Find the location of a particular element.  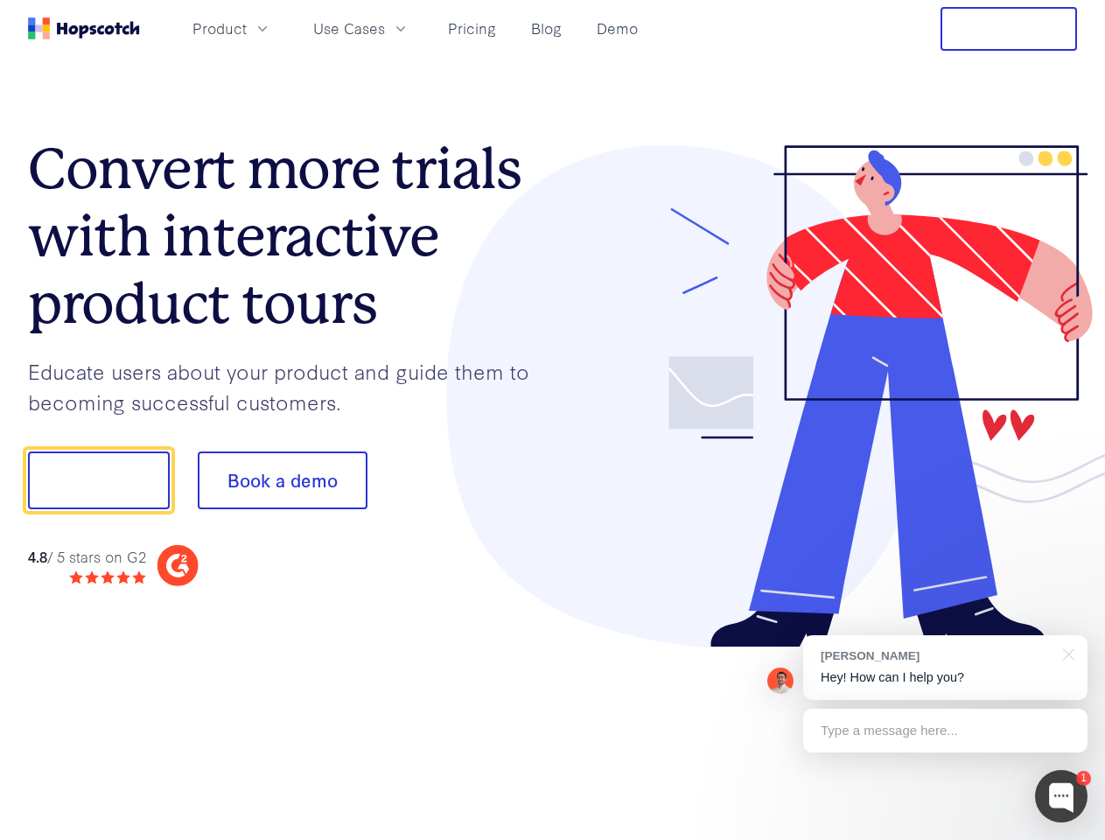

button: Book a demo is located at coordinates (283, 480).